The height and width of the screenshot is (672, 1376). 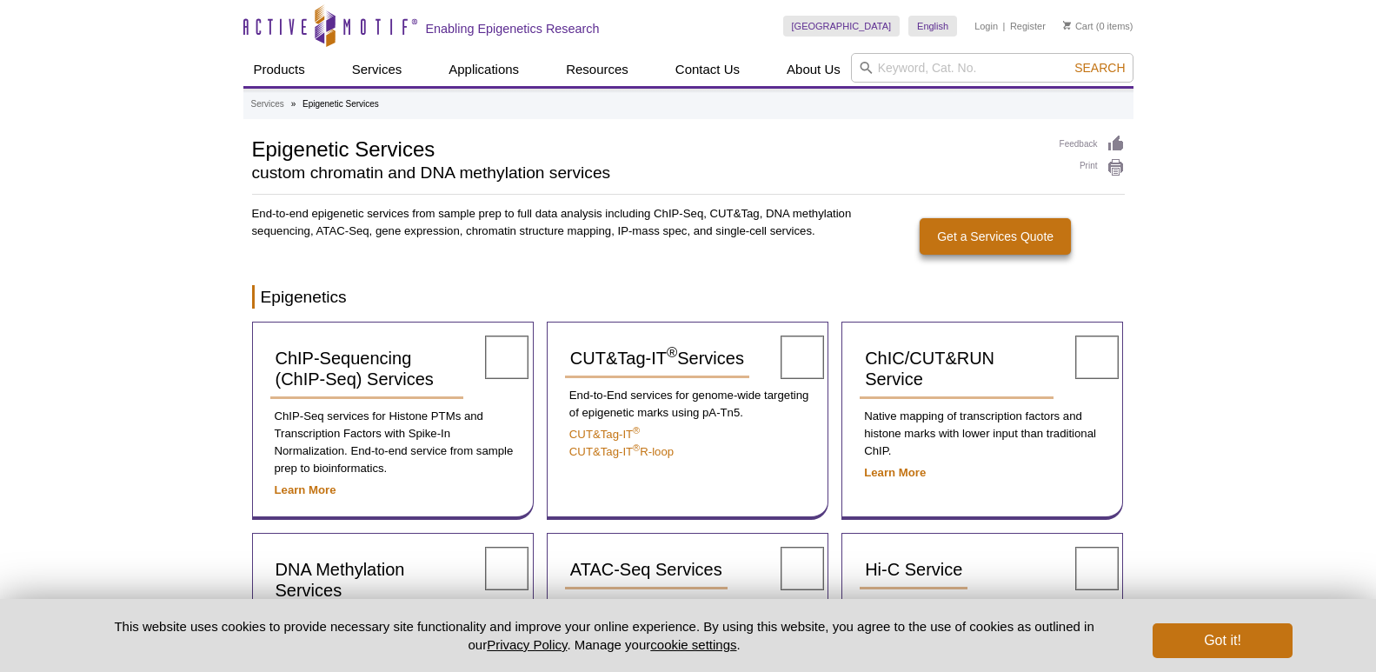 What do you see at coordinates (646, 570) in the screenshot?
I see `a: ATAC-Seq Services` at bounding box center [646, 570].